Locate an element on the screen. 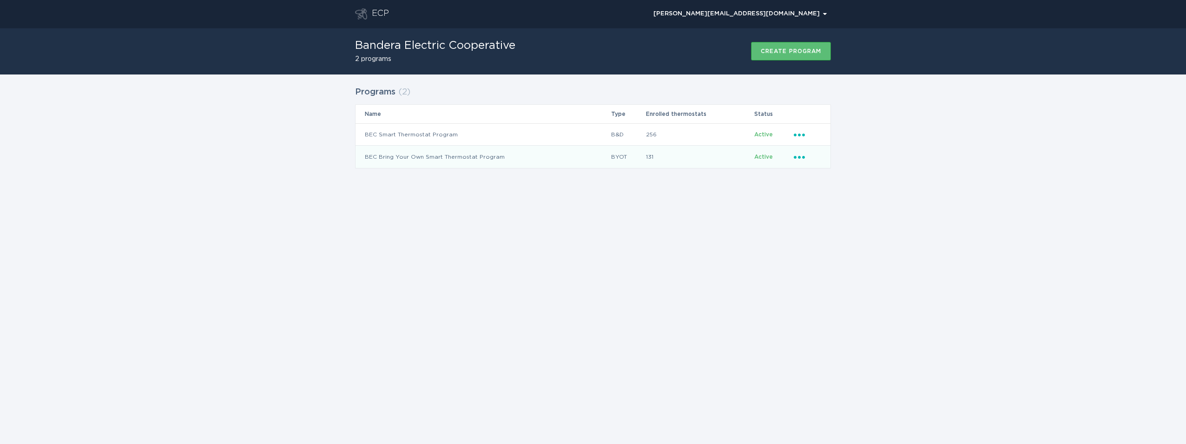 The height and width of the screenshot is (444, 1186). th: Name is located at coordinates (483, 114).